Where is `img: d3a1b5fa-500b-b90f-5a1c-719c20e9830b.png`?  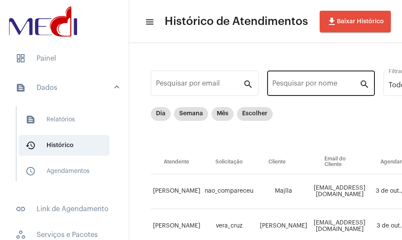 img: d3a1b5fa-500b-b90f-5a1c-719c20e9830b.png is located at coordinates (43, 22).